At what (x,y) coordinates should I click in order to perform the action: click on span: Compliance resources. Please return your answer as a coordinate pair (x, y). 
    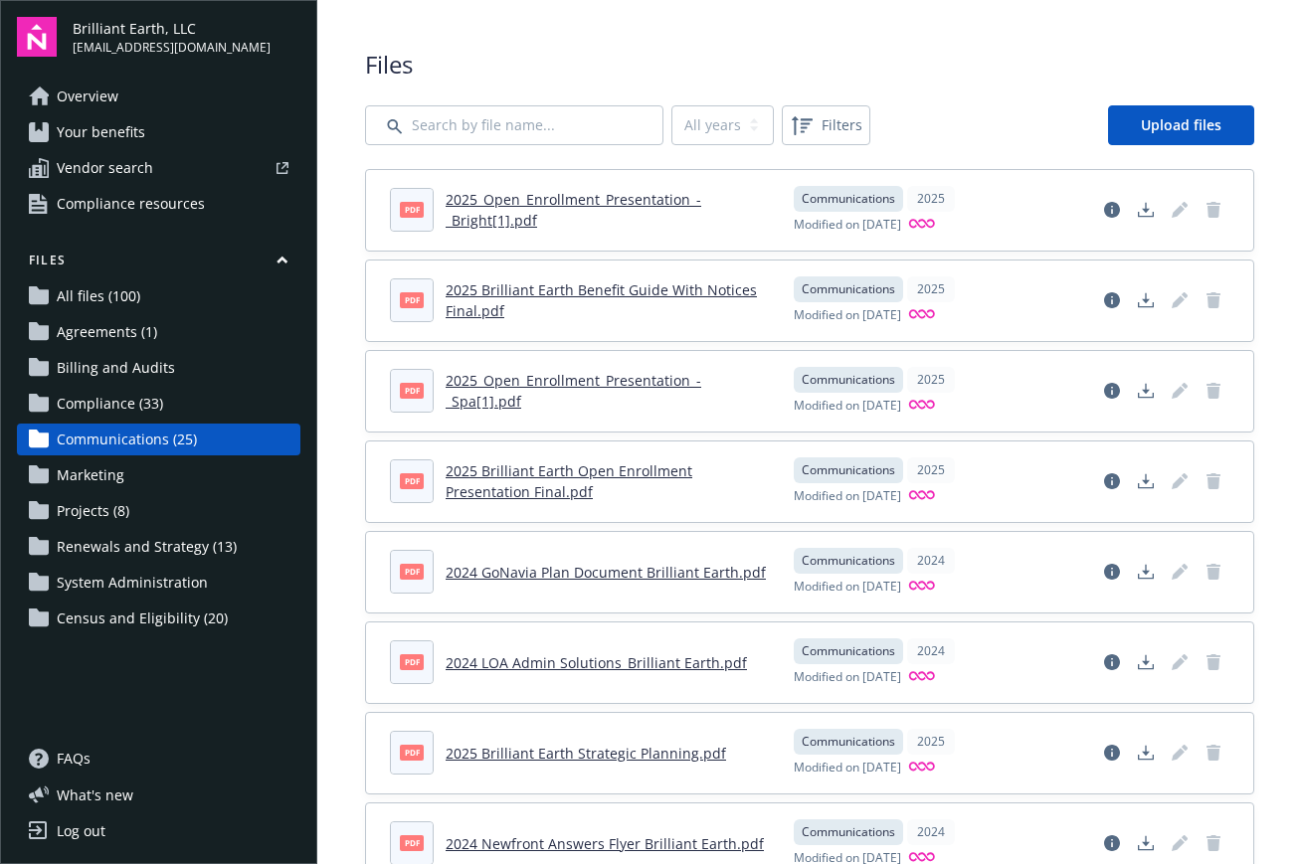
    Looking at the image, I should click on (130, 204).